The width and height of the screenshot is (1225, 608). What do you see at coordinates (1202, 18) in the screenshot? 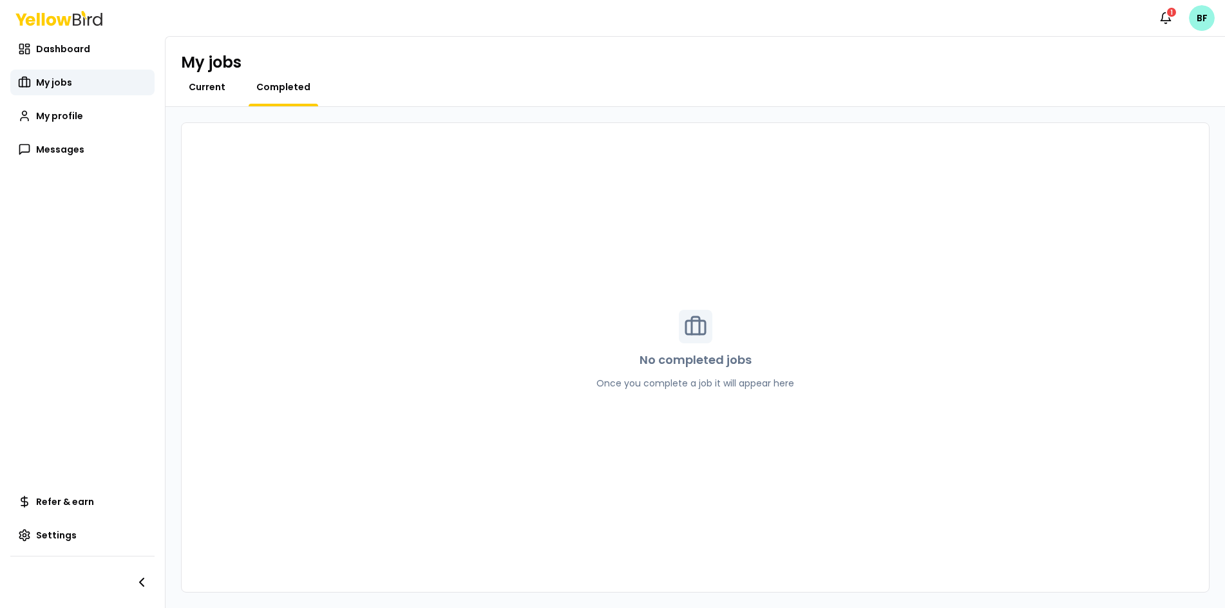
I see `span: BF` at bounding box center [1202, 18].